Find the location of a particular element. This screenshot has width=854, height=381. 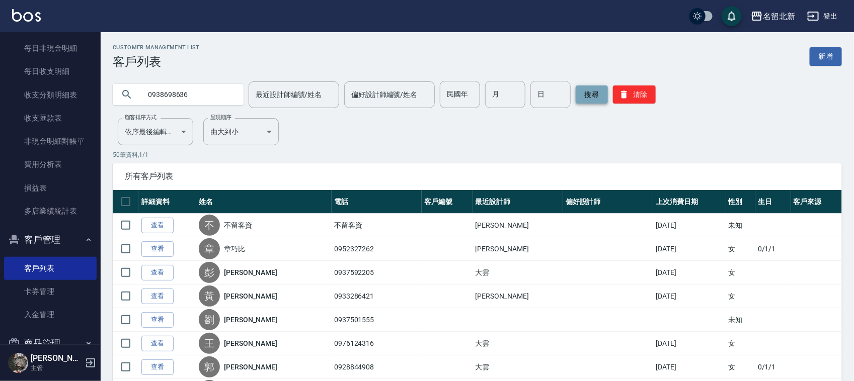

a: 損益表 is located at coordinates (50, 188).